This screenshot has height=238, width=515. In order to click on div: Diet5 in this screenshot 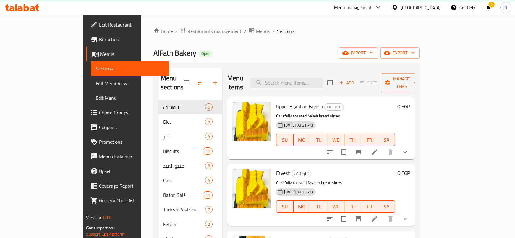, I will do `click(190, 122)`.